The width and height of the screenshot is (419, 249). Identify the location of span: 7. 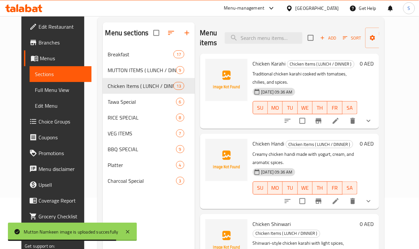
(180, 133).